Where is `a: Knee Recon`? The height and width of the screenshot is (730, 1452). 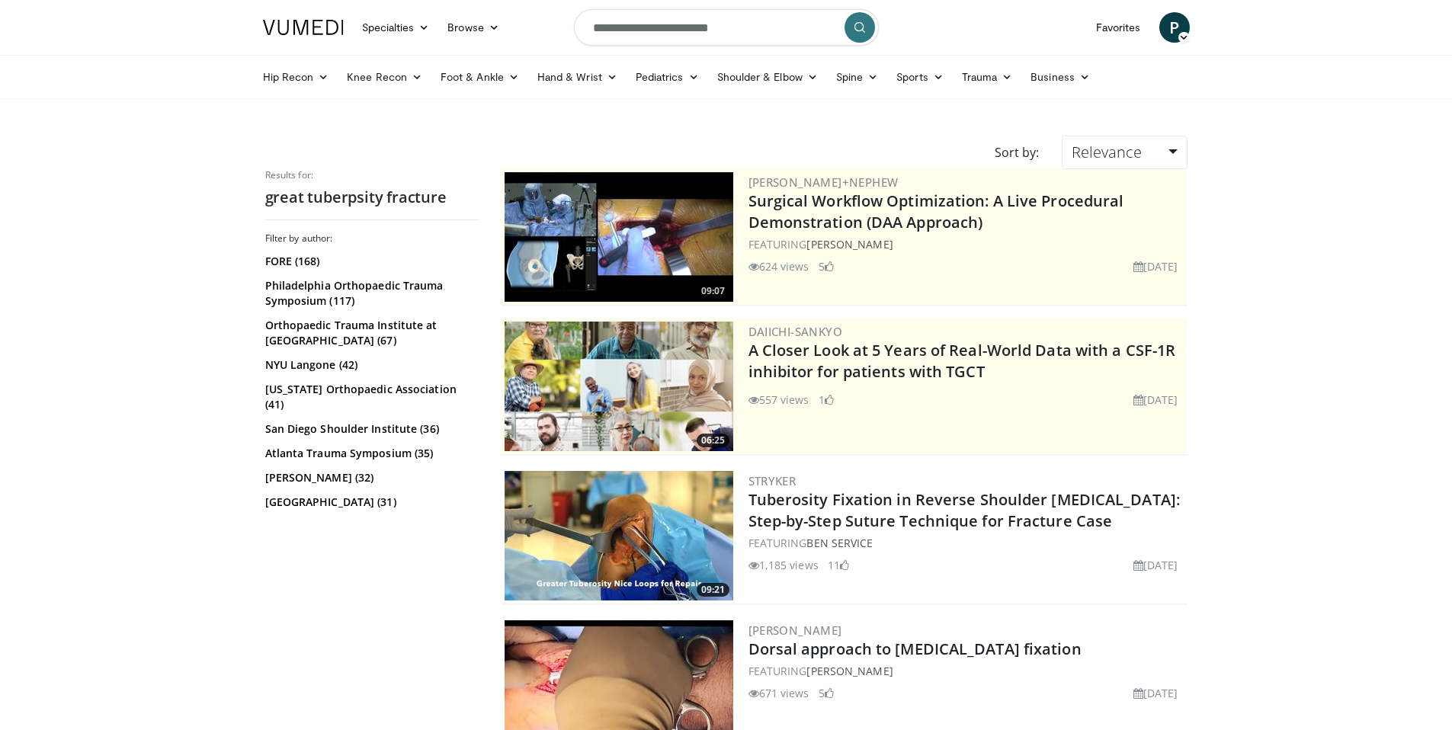 a: Knee Recon is located at coordinates (384, 77).